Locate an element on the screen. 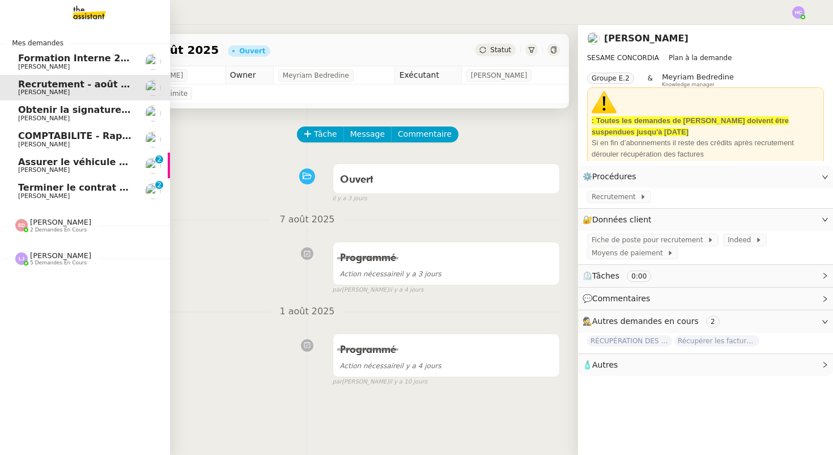  span: Commentaires is located at coordinates (621, 298).